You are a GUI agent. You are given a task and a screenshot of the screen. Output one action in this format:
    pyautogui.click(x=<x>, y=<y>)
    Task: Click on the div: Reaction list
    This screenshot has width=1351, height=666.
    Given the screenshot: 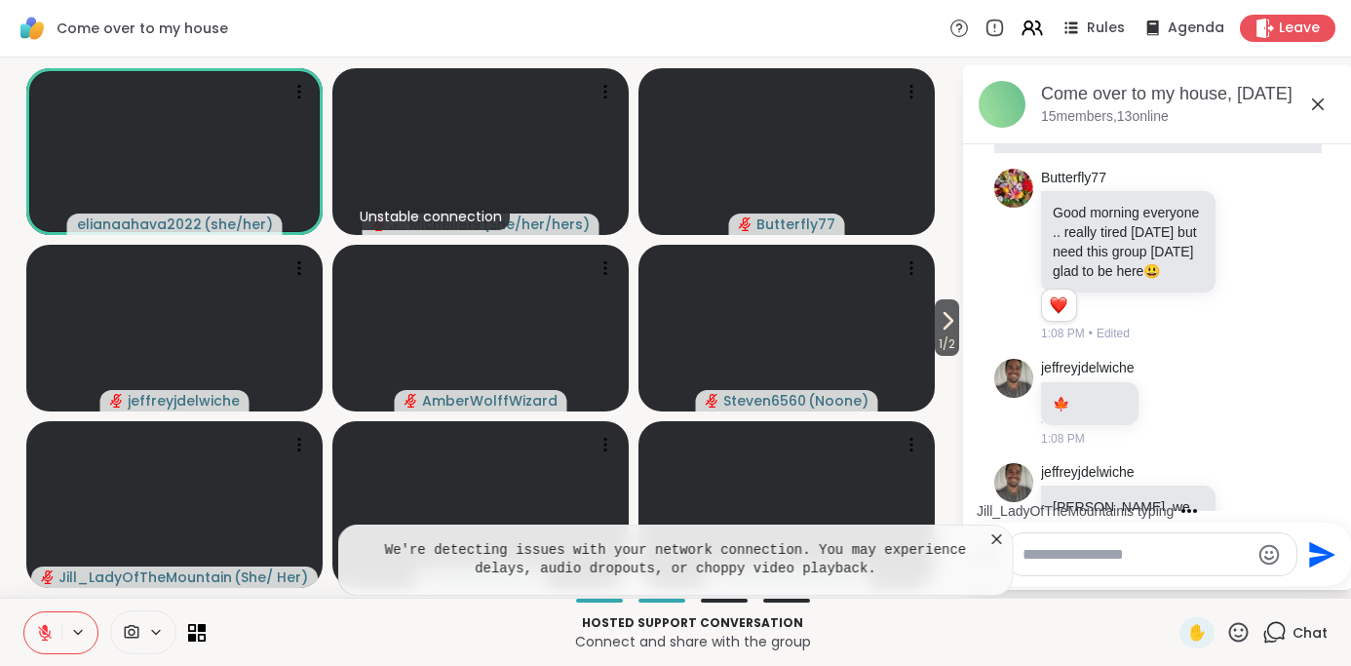 What is the action you would take?
    pyautogui.click(x=1058, y=305)
    